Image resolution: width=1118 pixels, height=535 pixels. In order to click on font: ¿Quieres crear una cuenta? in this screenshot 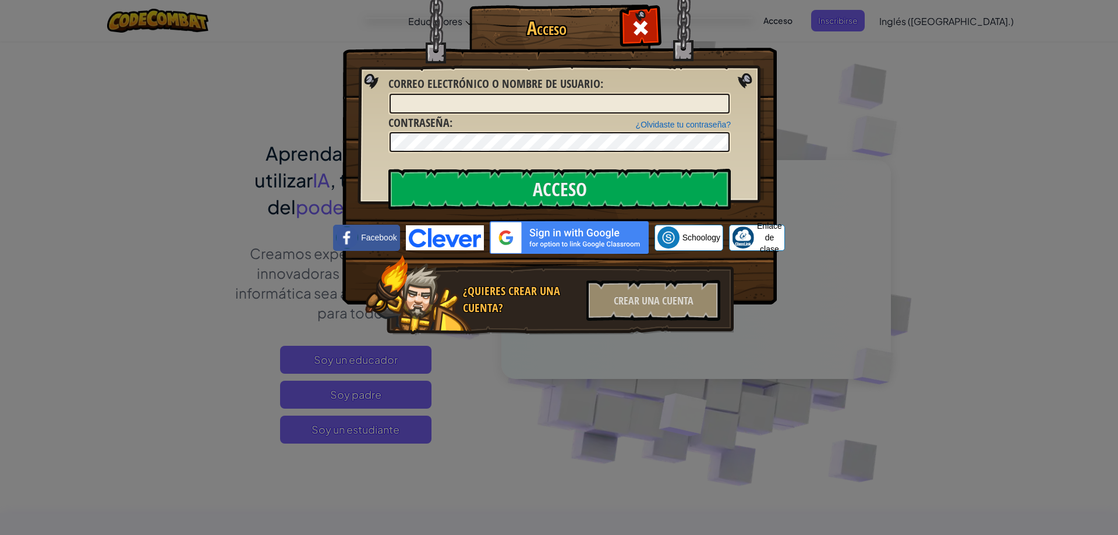, I will do `click(511, 299)`.